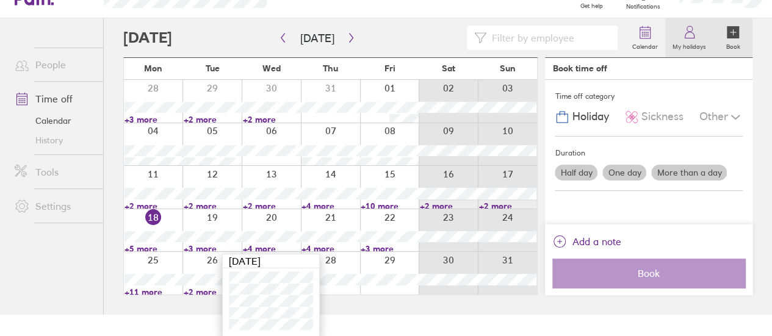  What do you see at coordinates (449, 68) in the screenshot?
I see `span: Sat` at bounding box center [449, 68].